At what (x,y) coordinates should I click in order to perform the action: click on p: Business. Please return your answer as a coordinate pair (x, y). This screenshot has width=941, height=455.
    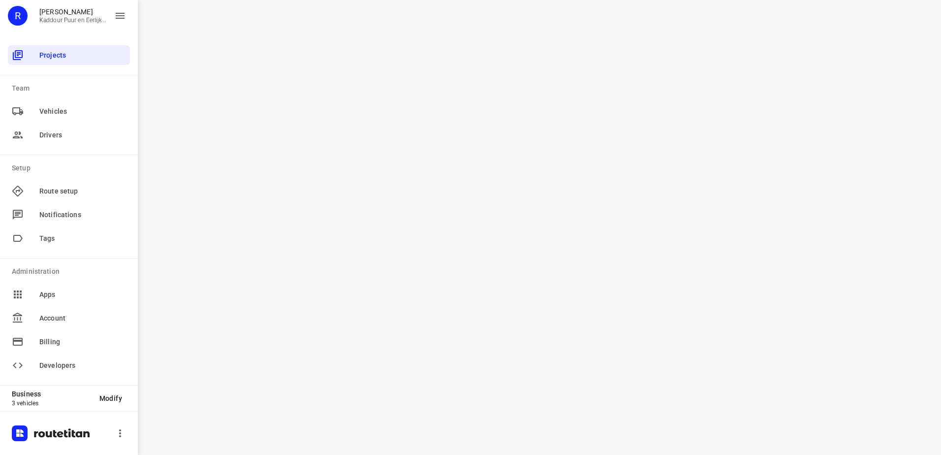
    Looking at the image, I should click on (52, 394).